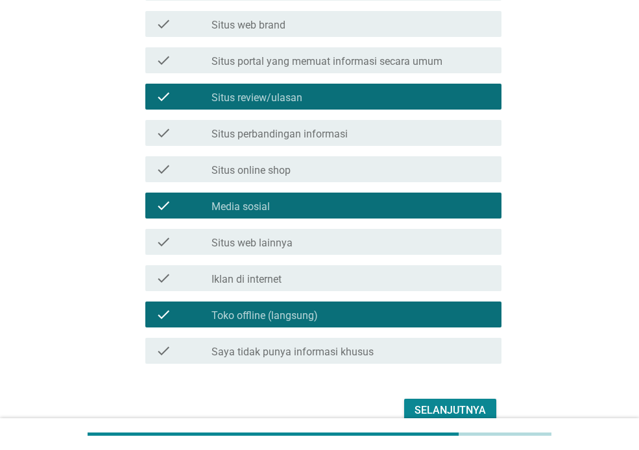 The width and height of the screenshot is (639, 450). Describe the element at coordinates (251, 171) in the screenshot. I see `label: Situs online shop` at that location.